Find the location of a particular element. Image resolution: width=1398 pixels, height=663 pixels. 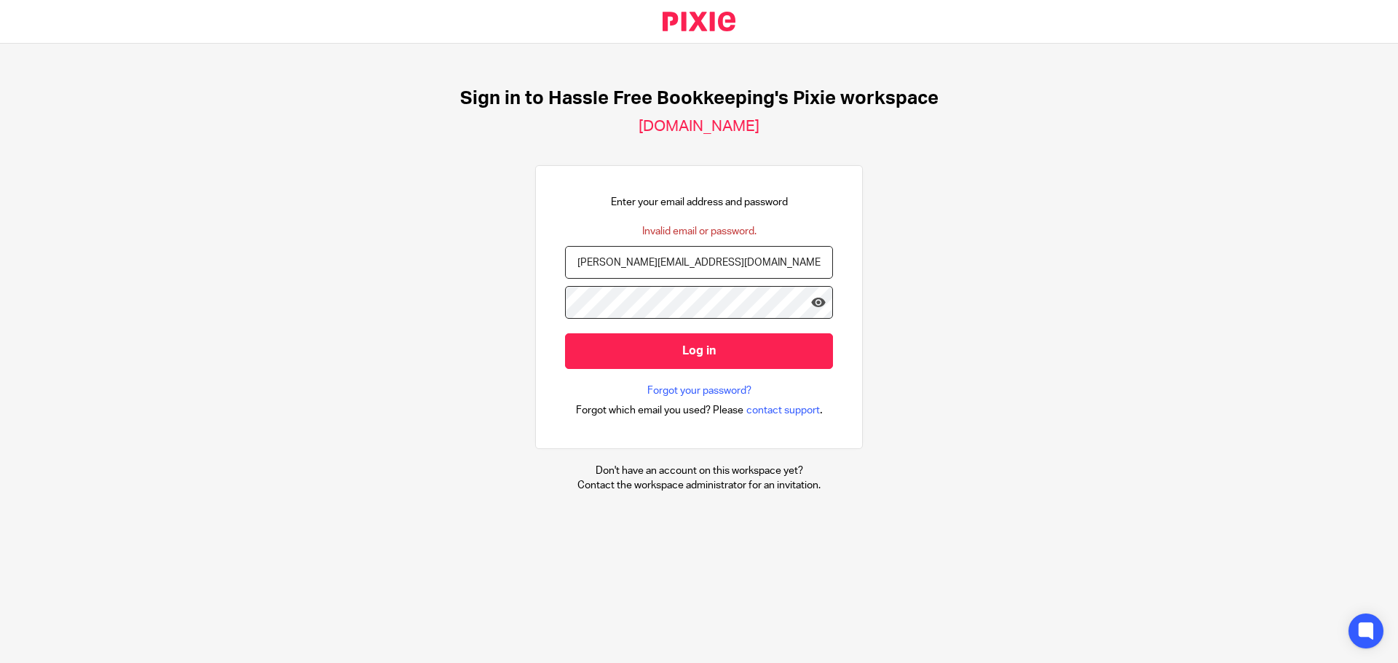

p: Contact the workspace administrator for an invitation. is located at coordinates (699, 486).